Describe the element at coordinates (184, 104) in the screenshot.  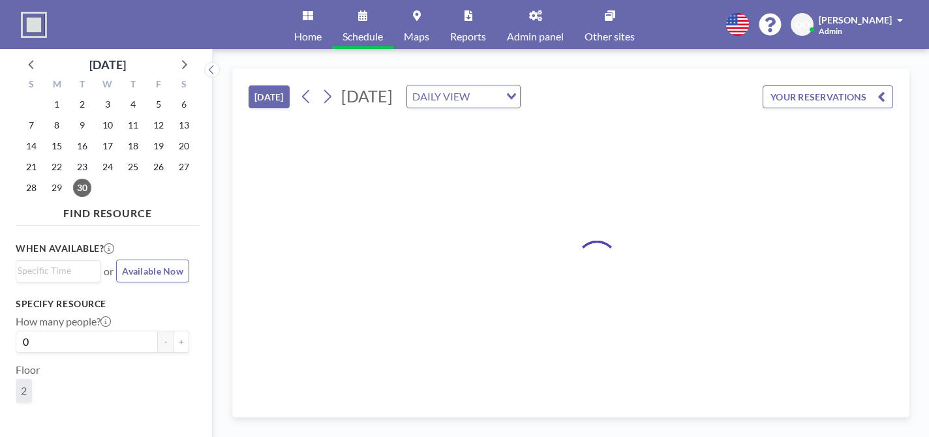
I see `span: Saturday, September 6, 2025` at that location.